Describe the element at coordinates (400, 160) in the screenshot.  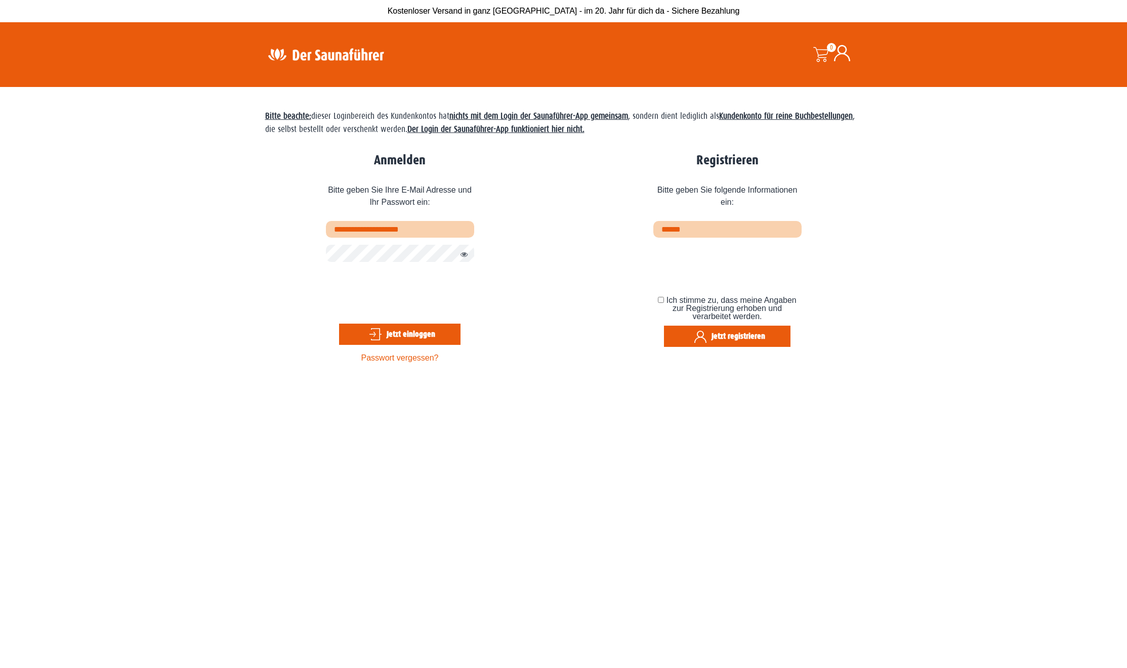
I see `h2: Anmelden` at that location.